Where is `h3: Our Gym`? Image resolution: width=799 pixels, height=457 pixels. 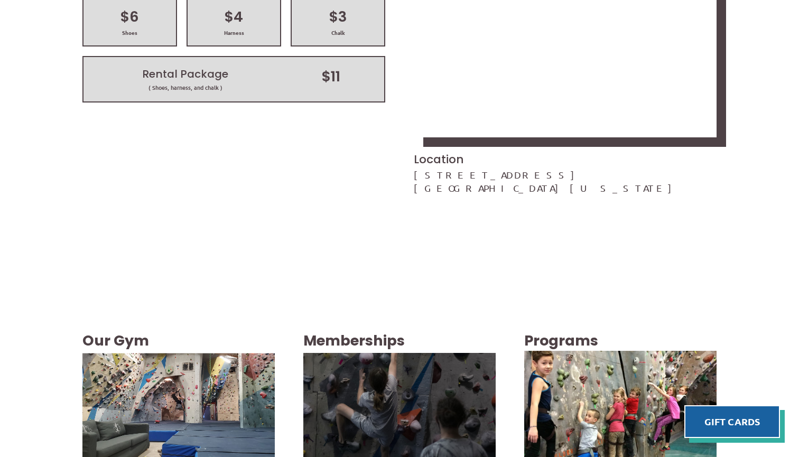
h3: Our Gym is located at coordinates (179, 341).